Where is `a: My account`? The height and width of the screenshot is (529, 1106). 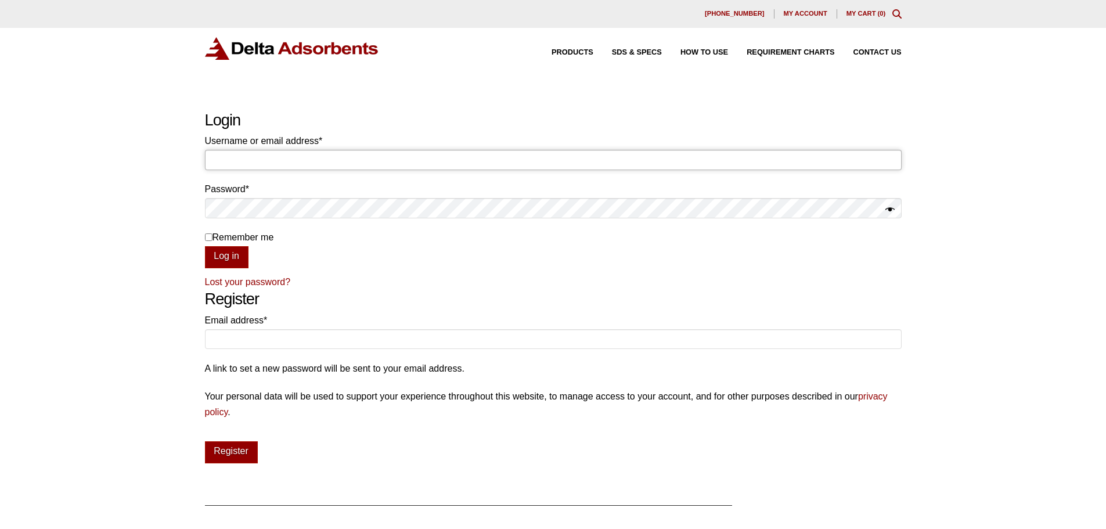
a: My account is located at coordinates (806, 14).